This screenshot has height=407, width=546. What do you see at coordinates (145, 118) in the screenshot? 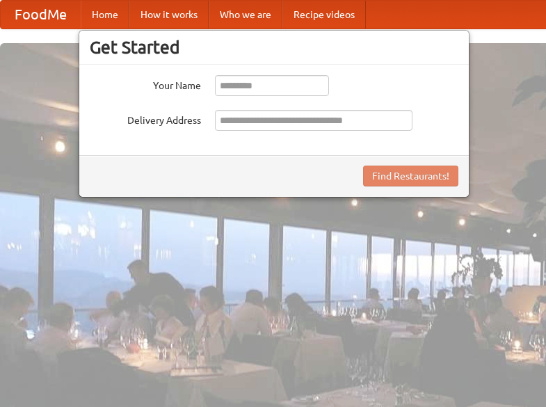
I see `label: Delivery Address` at bounding box center [145, 118].